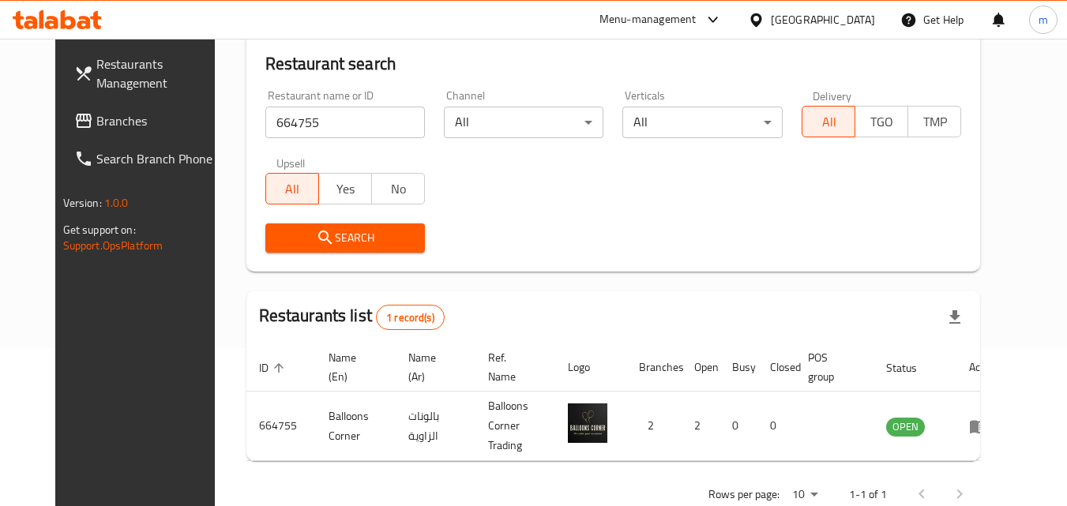 This screenshot has height=506, width=1067. I want to click on input: Search for restaurant name or ID.., so click(345, 122).